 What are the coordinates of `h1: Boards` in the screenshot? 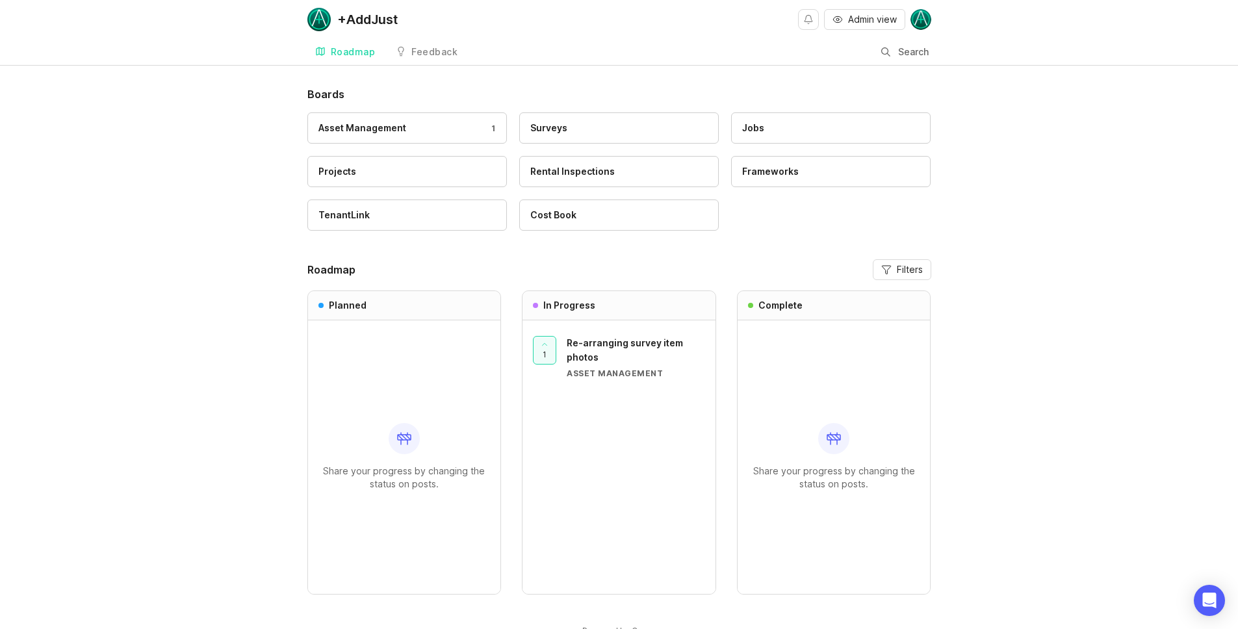 It's located at (619, 94).